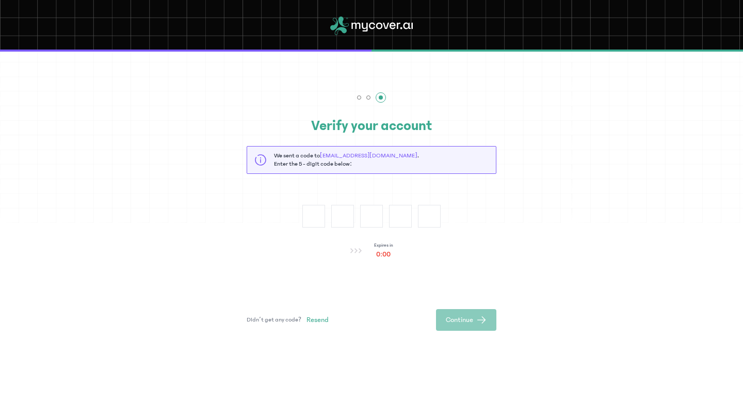  I want to click on button: Continue, so click(466, 320).